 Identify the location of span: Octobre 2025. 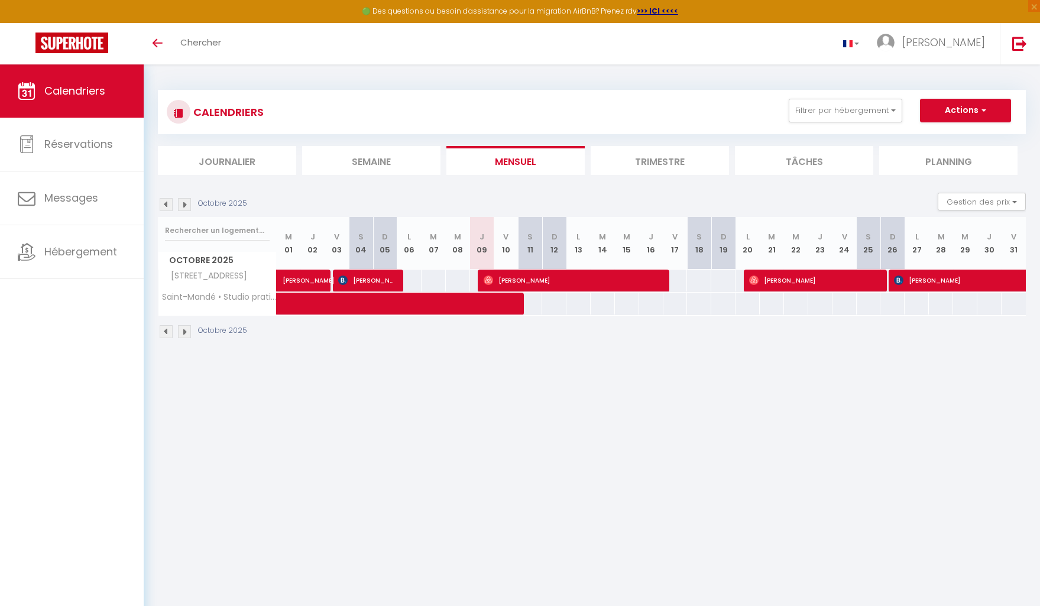
(217, 260).